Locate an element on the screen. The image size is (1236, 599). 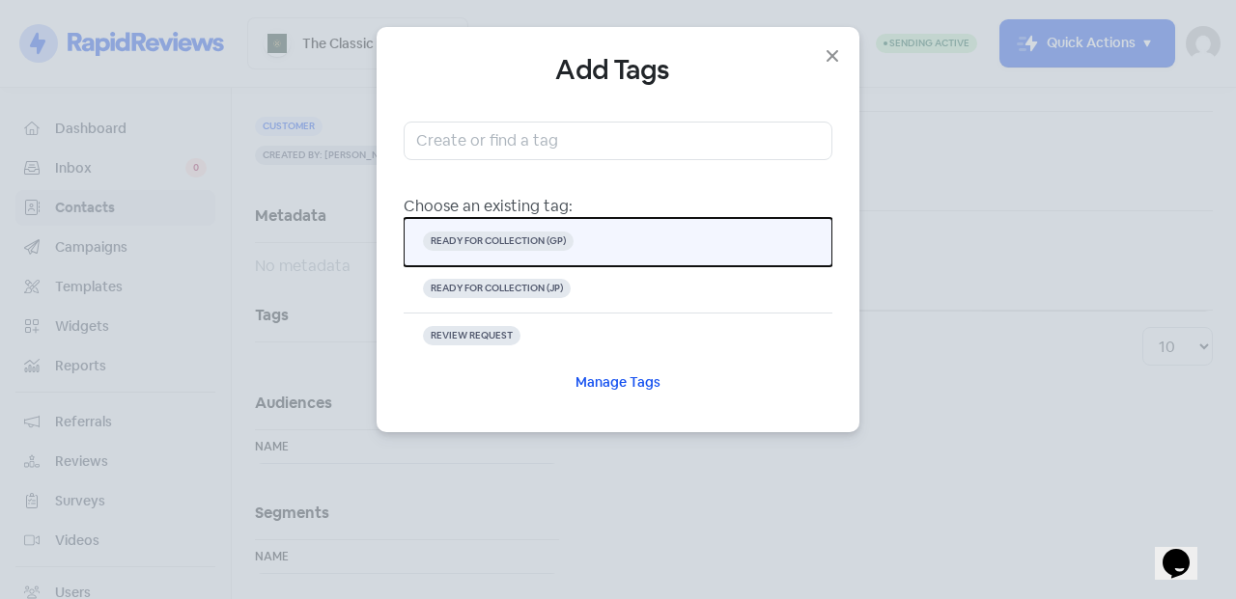
h4: Add Tags is located at coordinates (618, 70).